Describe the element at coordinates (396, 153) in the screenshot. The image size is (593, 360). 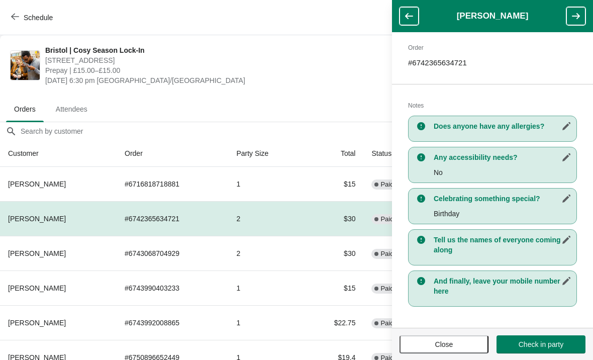
I see `th: Status` at that location.